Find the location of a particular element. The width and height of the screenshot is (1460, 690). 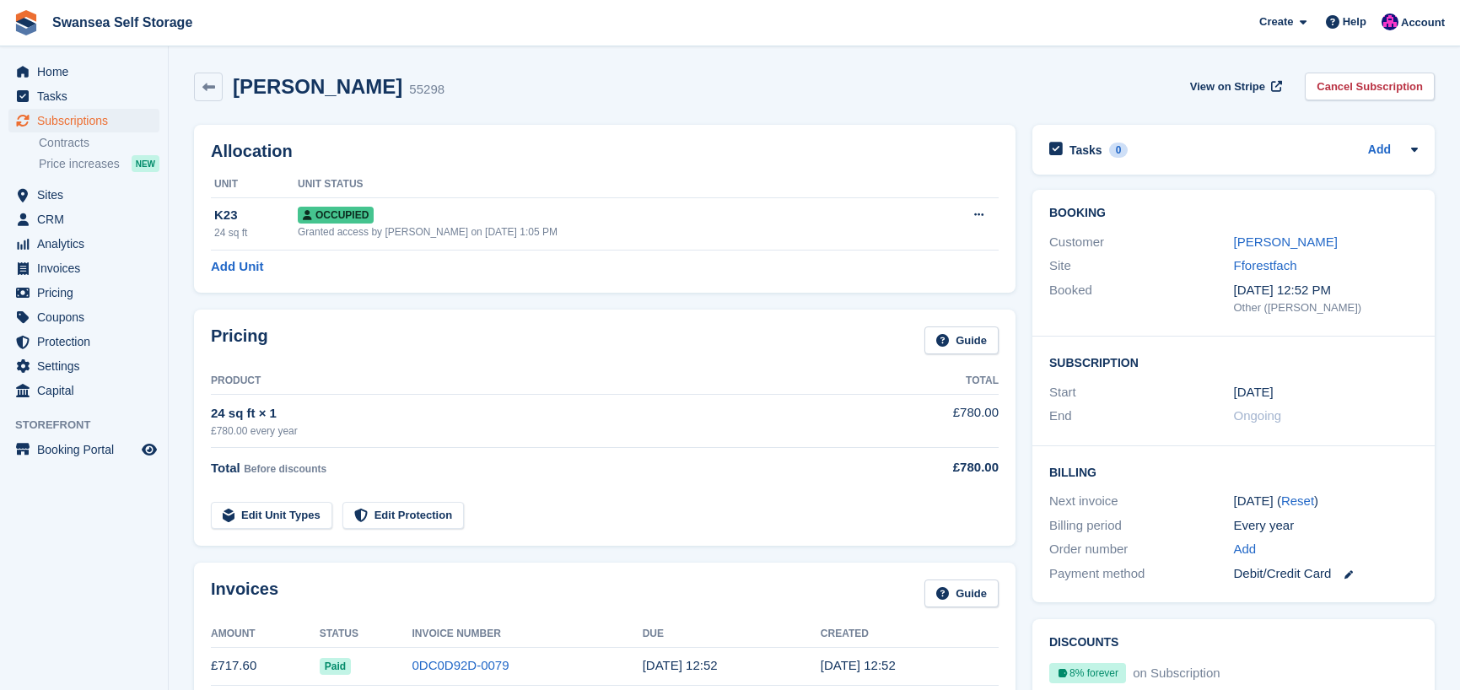

h2: Pricing is located at coordinates (239, 340).